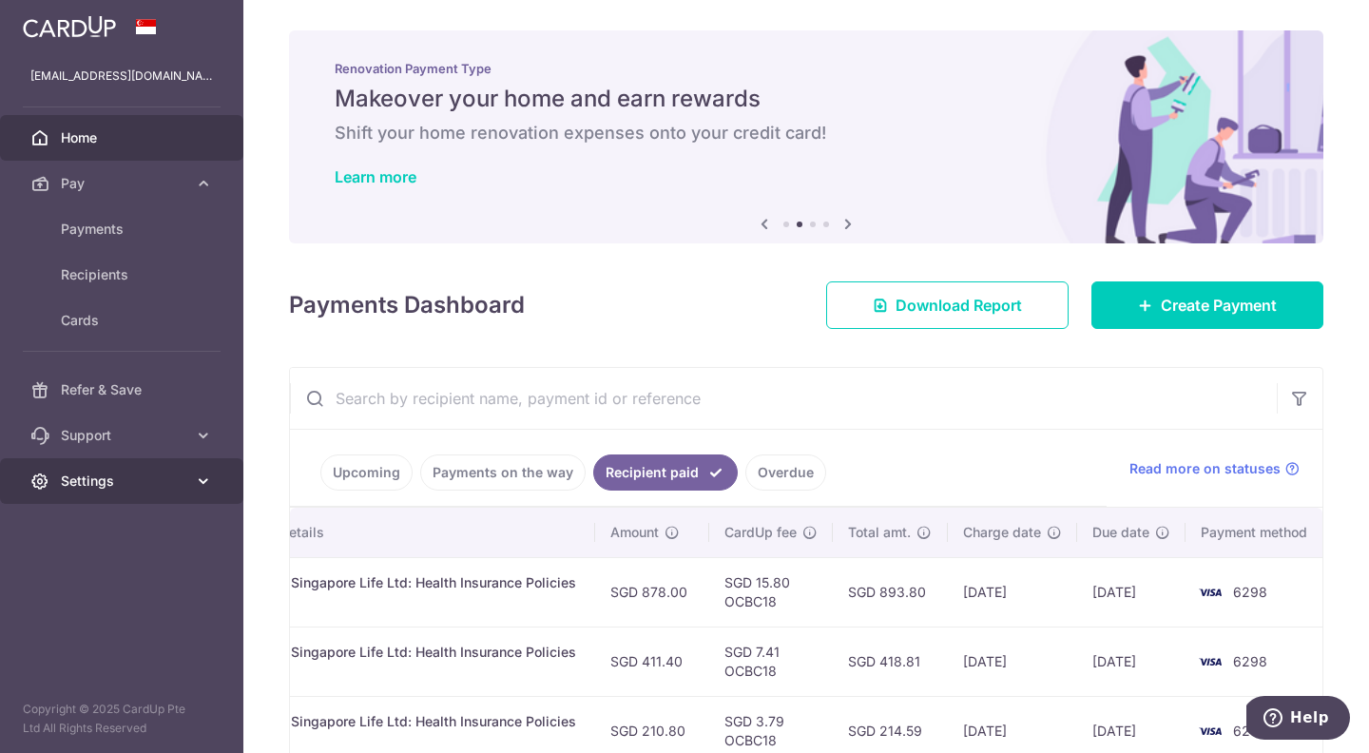  What do you see at coordinates (771, 661) in the screenshot?
I see `td: SGD 7.41 OCBC18` at bounding box center [771, 661].